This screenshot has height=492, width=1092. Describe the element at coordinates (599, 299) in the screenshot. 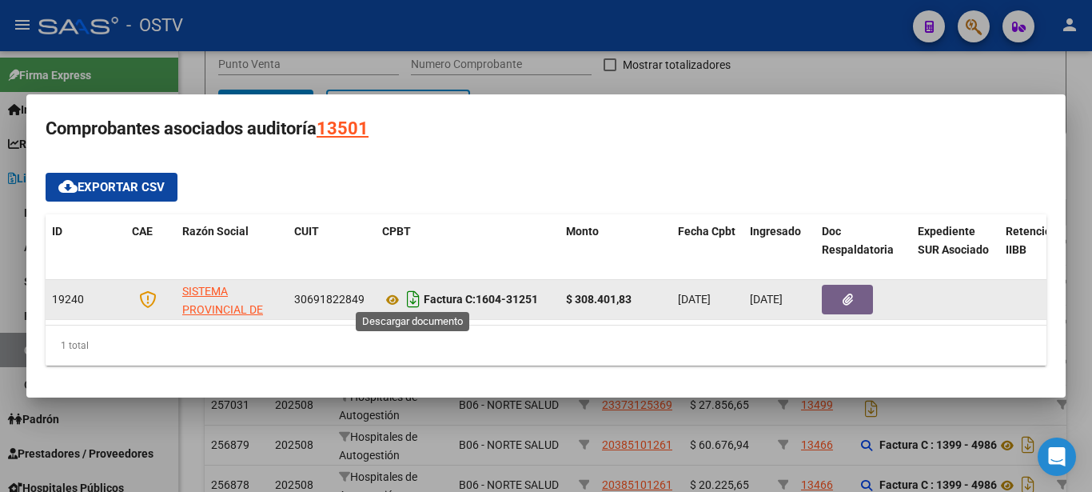

I see `strong: $ 308.401,83` at that location.